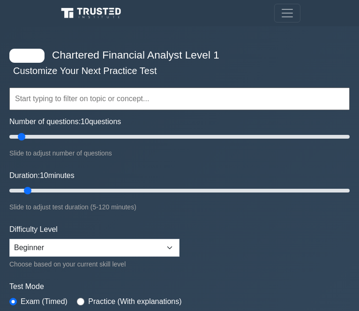 Image resolution: width=359 pixels, height=311 pixels. What do you see at coordinates (176, 55) in the screenshot?
I see `h4: Chartered Financial Analyst Level 1` at bounding box center [176, 55].